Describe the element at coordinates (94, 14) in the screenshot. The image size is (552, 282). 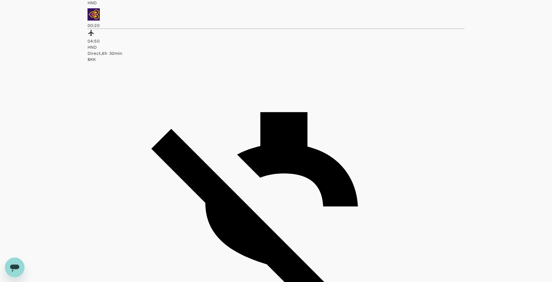
I see `img: TG` at that location.